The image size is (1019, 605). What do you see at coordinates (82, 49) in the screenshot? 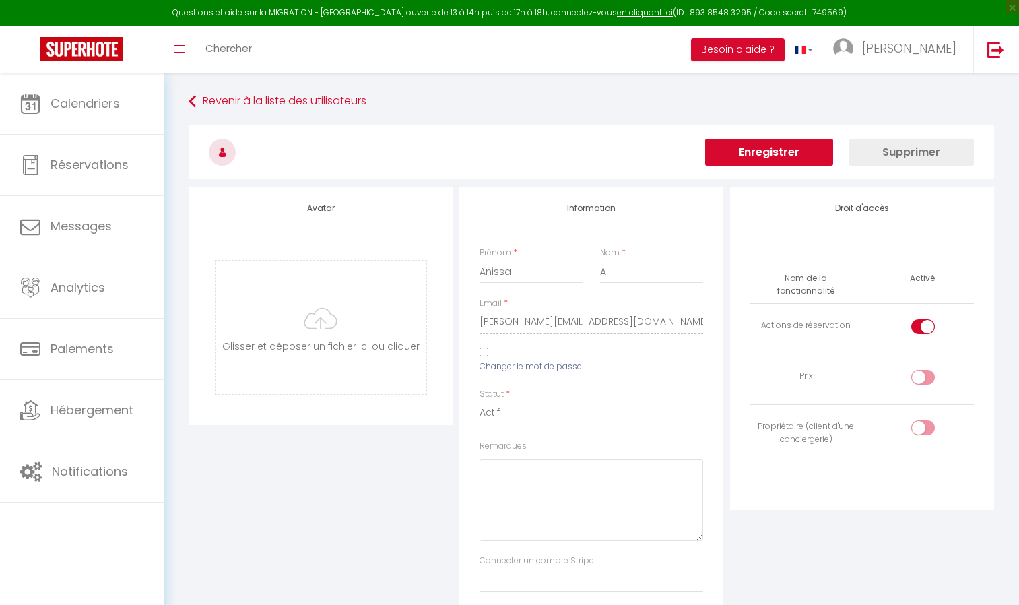
I see `img: Super Booking` at bounding box center [82, 49].